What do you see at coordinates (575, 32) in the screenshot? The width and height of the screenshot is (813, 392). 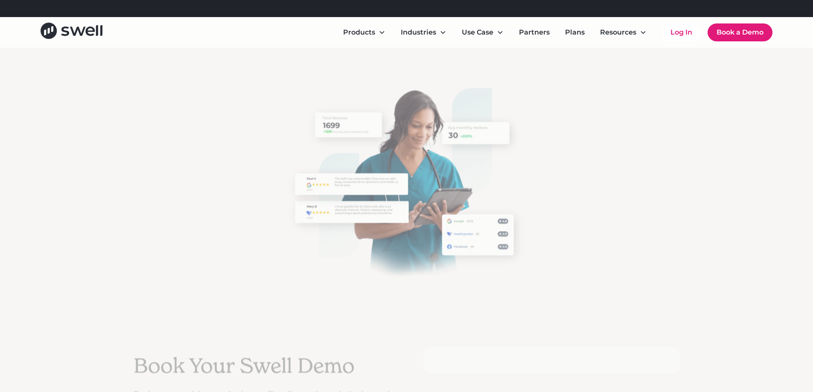 I see `a: Plans` at bounding box center [575, 32].